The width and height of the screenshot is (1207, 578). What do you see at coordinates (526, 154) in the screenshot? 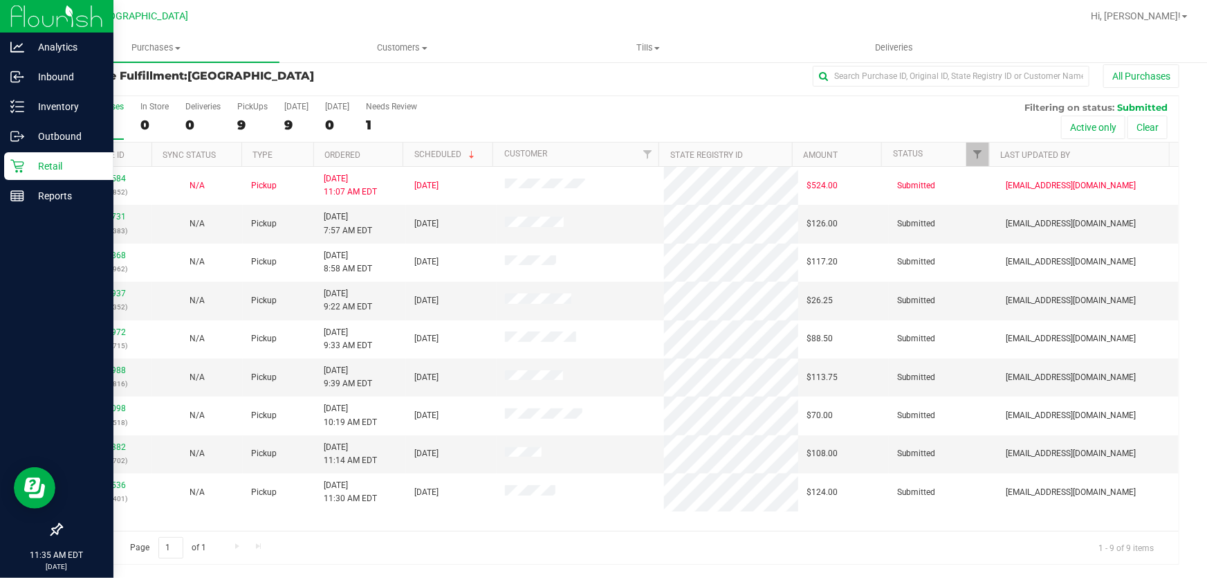
I see `a: Customer` at bounding box center [526, 154].